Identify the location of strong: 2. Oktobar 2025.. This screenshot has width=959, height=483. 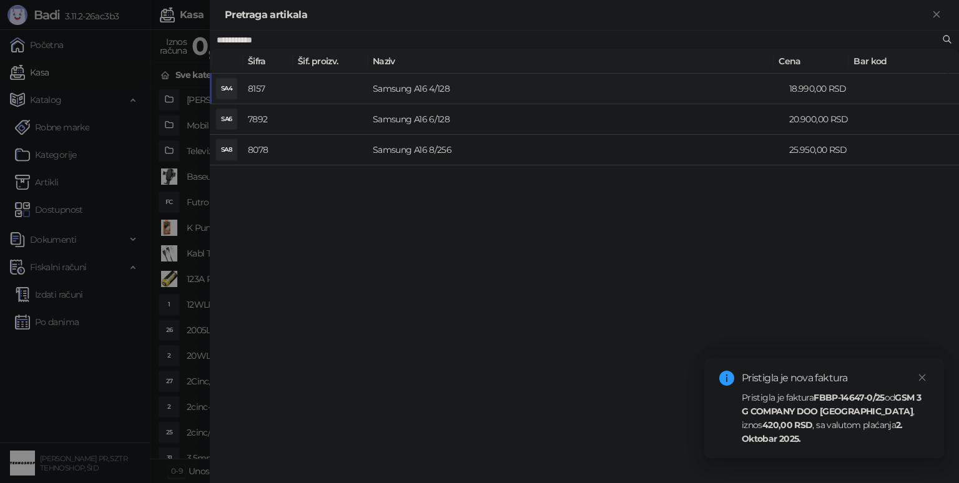
(822, 432).